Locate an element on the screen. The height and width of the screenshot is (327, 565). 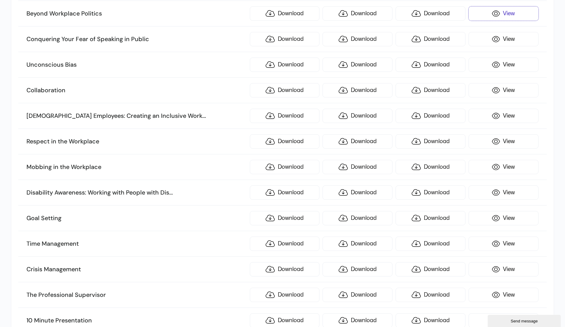
h3: 10 Minute Presentation is located at coordinates (136, 321).